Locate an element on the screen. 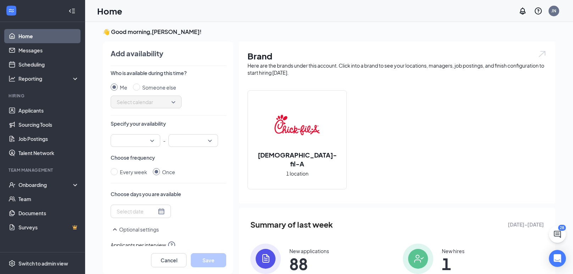  span: 1 location is located at coordinates (297, 174).